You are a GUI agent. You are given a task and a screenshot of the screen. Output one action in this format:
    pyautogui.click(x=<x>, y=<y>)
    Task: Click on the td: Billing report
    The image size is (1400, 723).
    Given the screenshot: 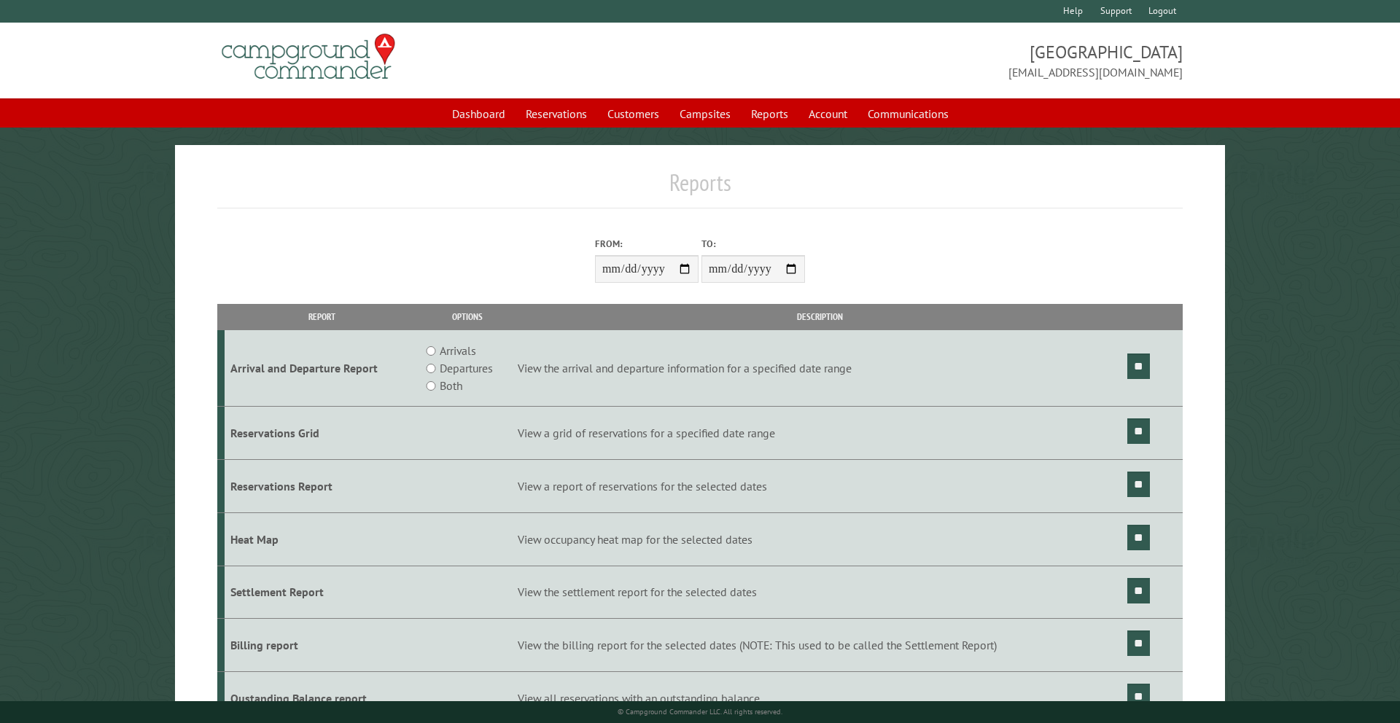 What is the action you would take?
    pyautogui.click(x=322, y=645)
    